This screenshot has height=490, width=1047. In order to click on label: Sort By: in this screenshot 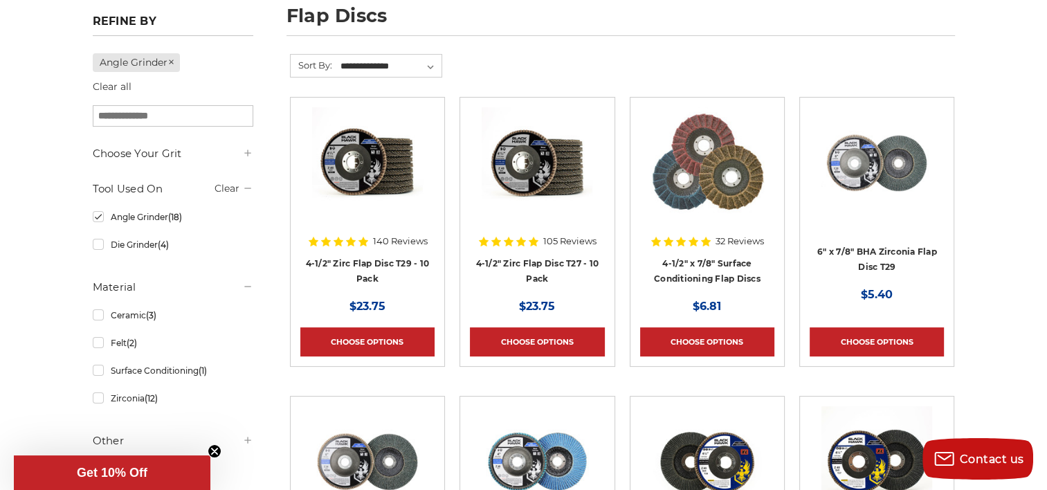, I will do `click(311, 65)`.